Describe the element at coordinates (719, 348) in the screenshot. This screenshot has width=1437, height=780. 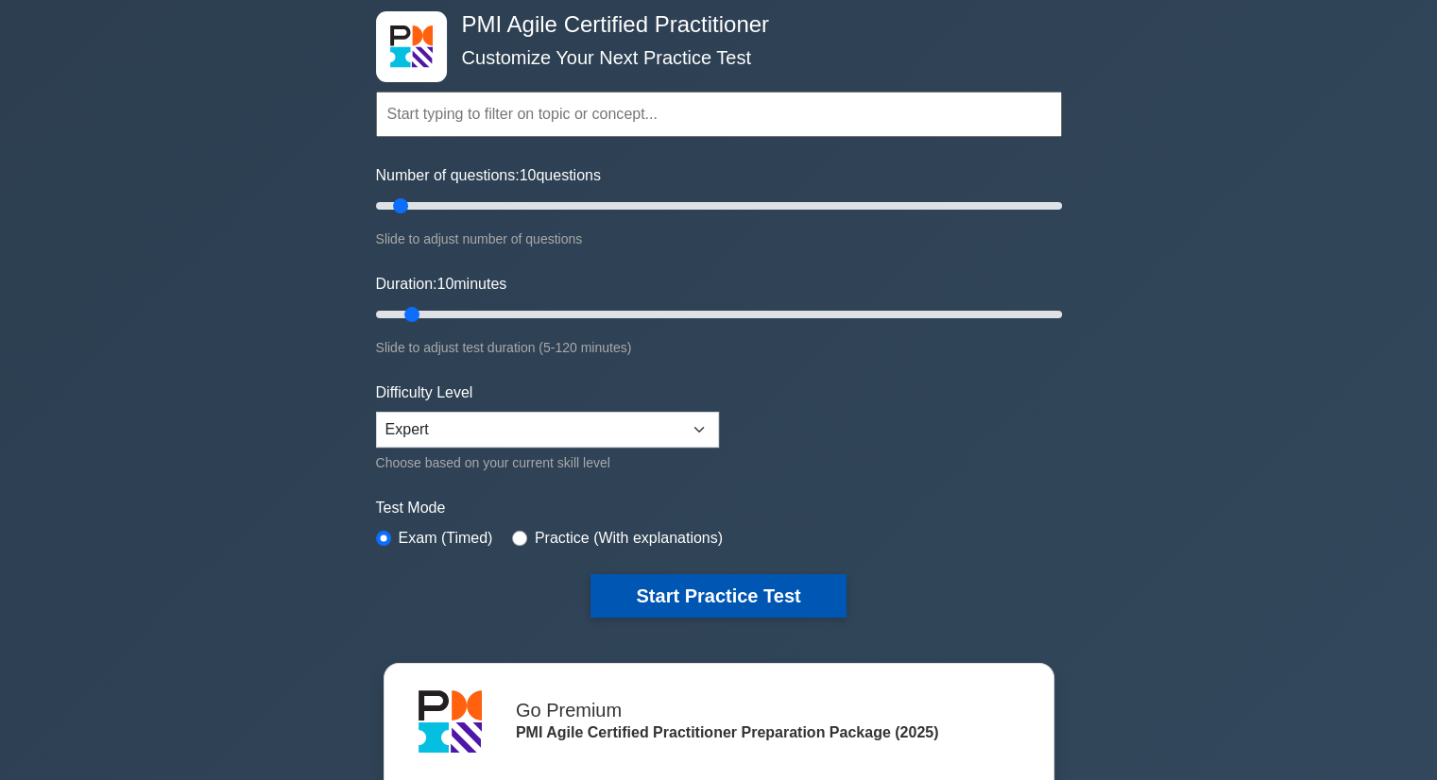
I see `div: Slide to adjust test duration (5-120 minutes)` at that location.